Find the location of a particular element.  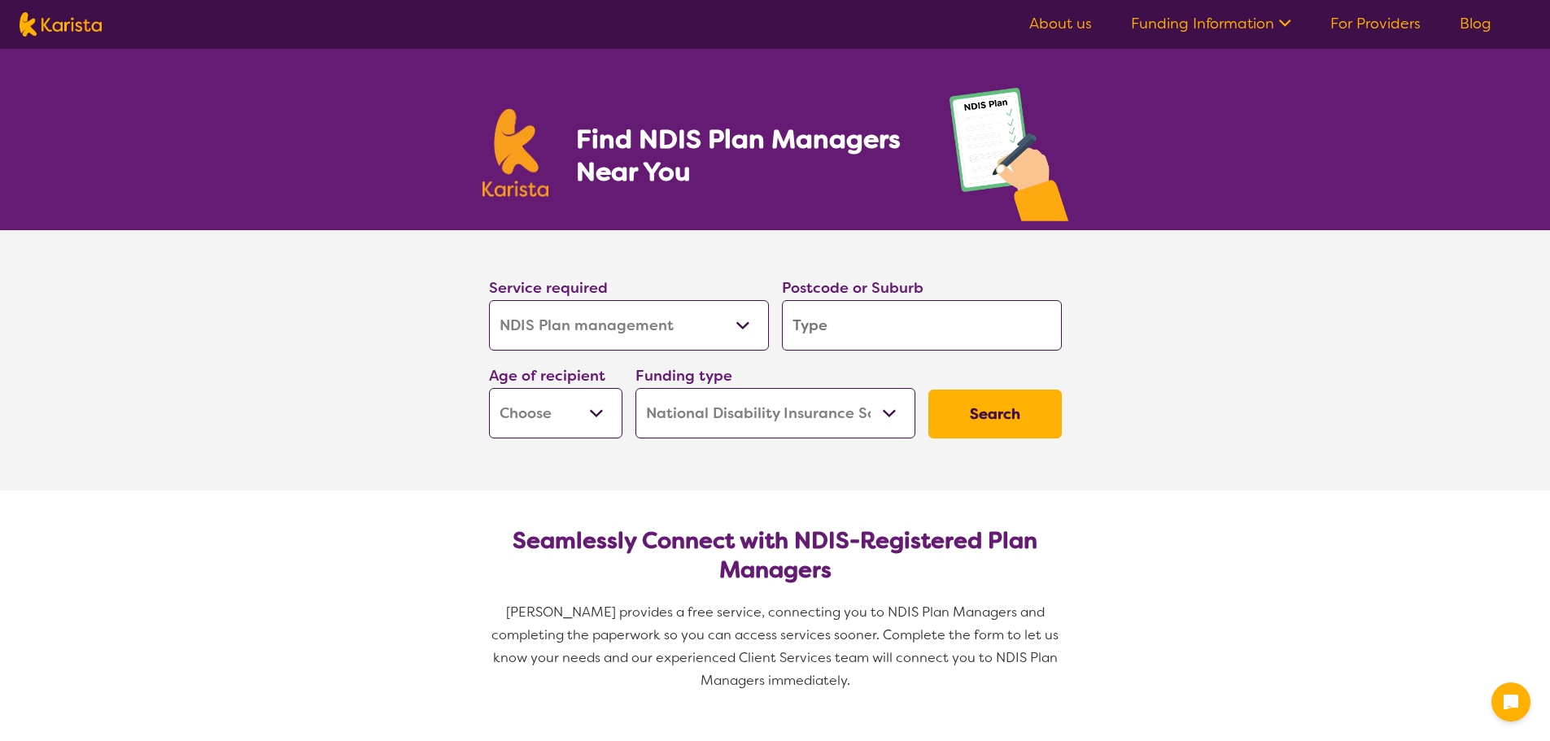

h2: Seamlessly Connect with NDIS-Registered Plan Managers is located at coordinates (775, 556).